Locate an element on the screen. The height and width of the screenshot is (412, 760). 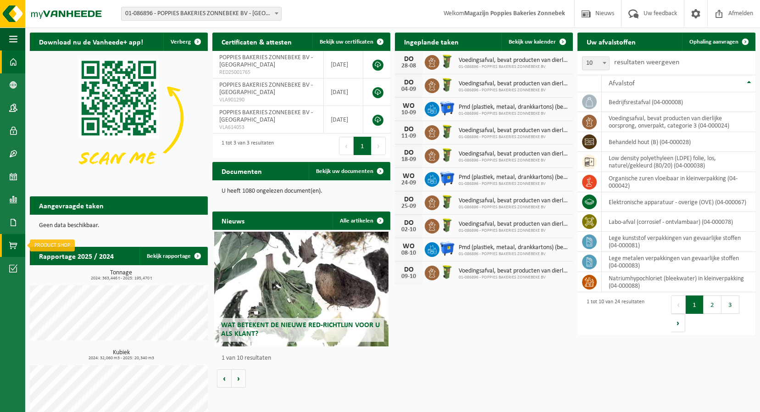
h2: Ingeplande taken is located at coordinates (431, 41).